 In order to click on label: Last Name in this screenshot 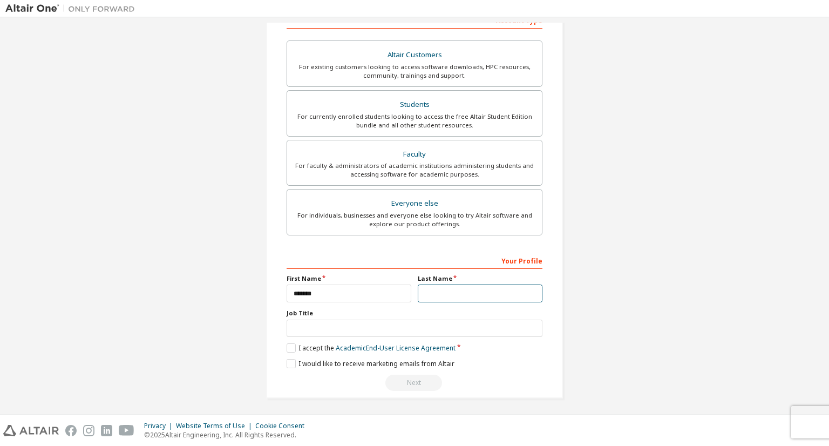, I will do `click(480, 279)`.